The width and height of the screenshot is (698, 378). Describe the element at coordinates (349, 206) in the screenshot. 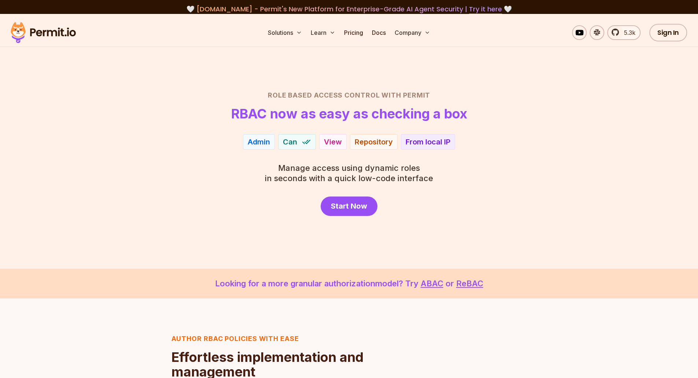

I see `span: Start Now` at that location.